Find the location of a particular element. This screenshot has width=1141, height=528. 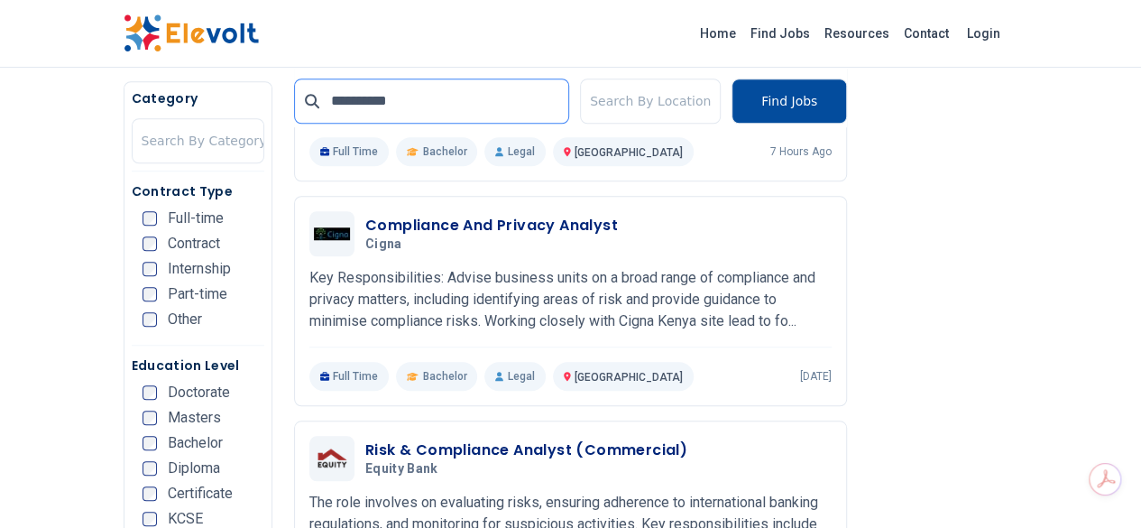

h3: Compliance And Privacy Analyst is located at coordinates (492, 226).